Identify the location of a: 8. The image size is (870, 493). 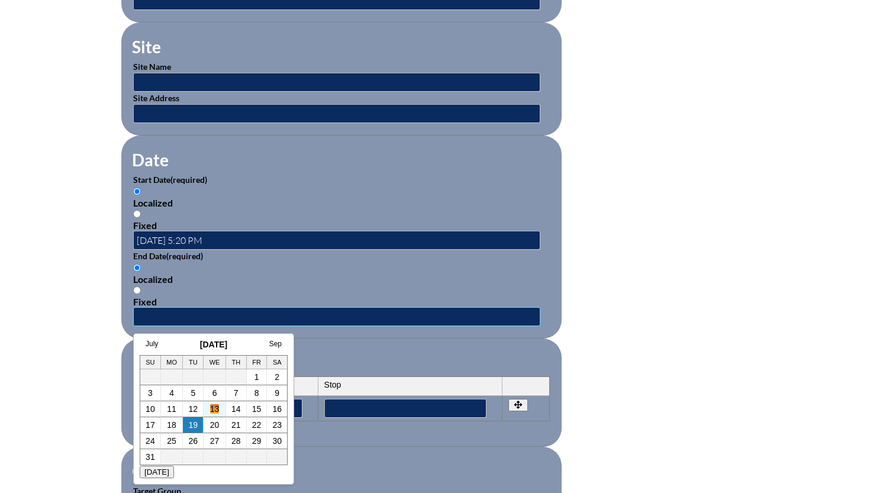
(257, 393).